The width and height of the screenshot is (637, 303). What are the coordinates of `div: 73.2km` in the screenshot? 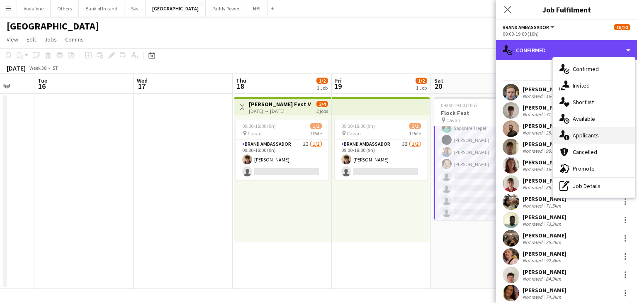 It's located at (553, 224).